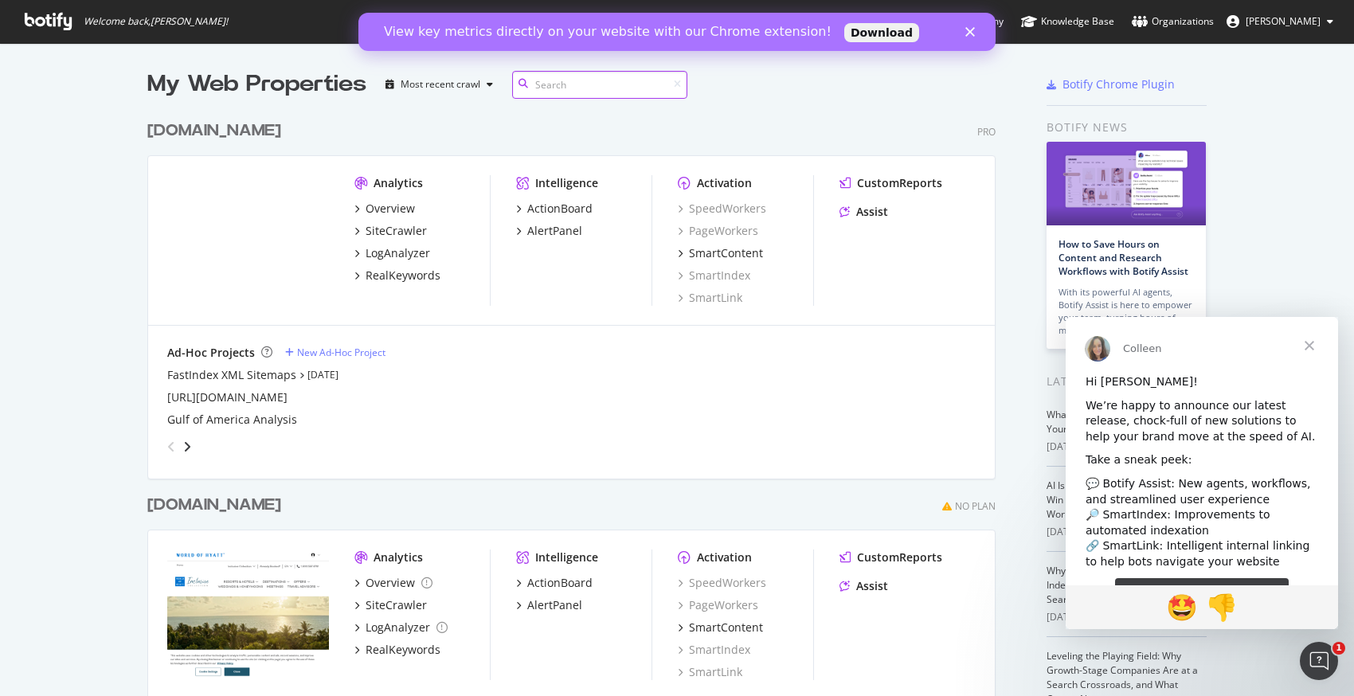 This screenshot has width=1354, height=696. I want to click on div: Pro, so click(986, 131).